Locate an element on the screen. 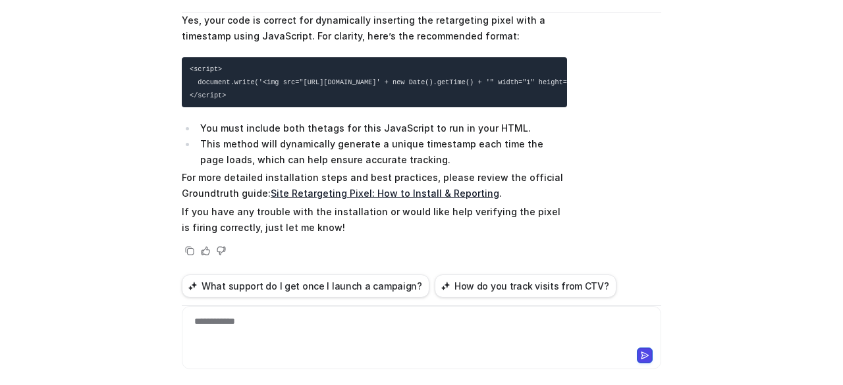 The image size is (843, 385). p: If you have any trouble with the installation or would like help verifying the pixel is firing co... is located at coordinates (374, 220).